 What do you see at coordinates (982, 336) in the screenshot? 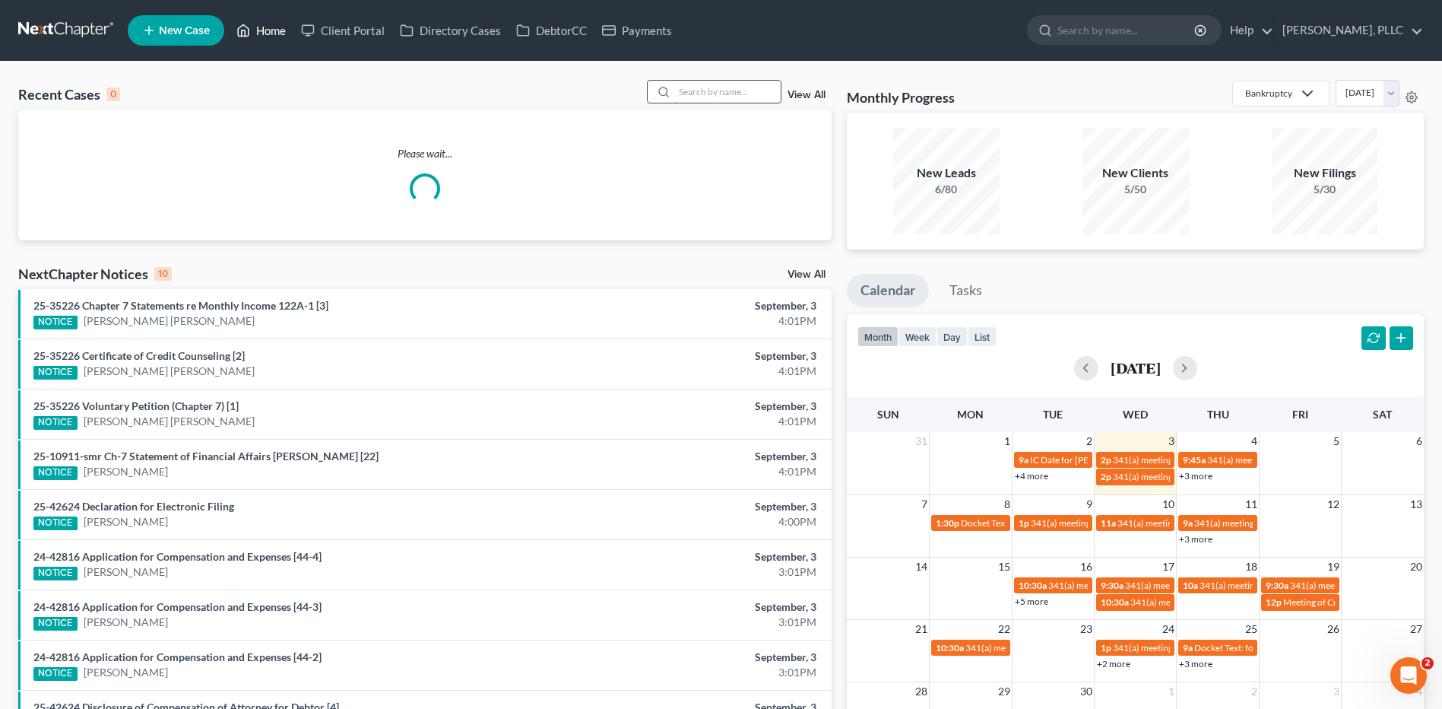
I see `button: list` at bounding box center [982, 336].